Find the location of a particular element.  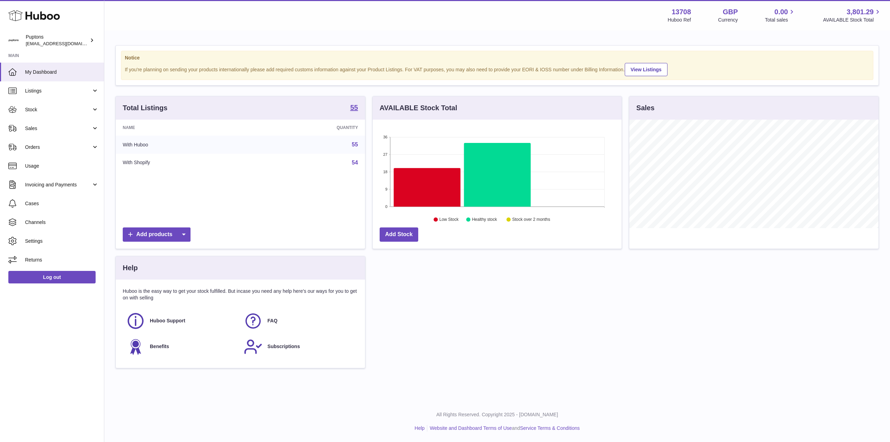

text: Healthy stock is located at coordinates (484, 220).